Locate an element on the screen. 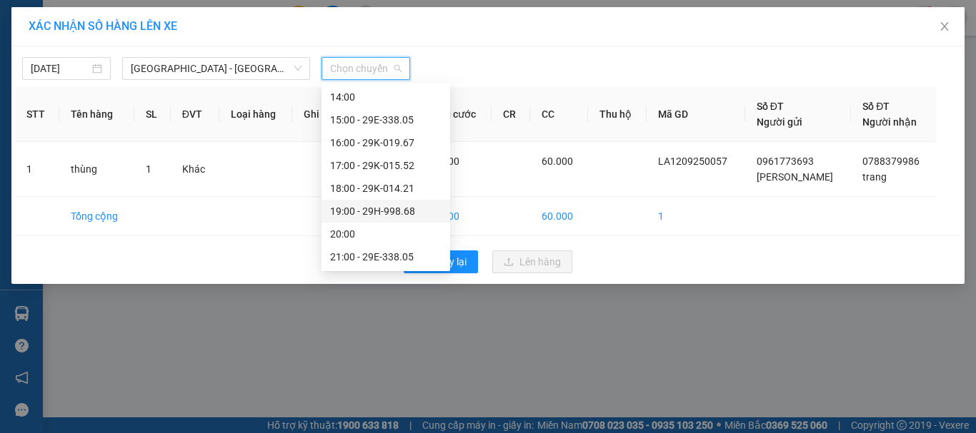  td: thùng is located at coordinates (96, 169).